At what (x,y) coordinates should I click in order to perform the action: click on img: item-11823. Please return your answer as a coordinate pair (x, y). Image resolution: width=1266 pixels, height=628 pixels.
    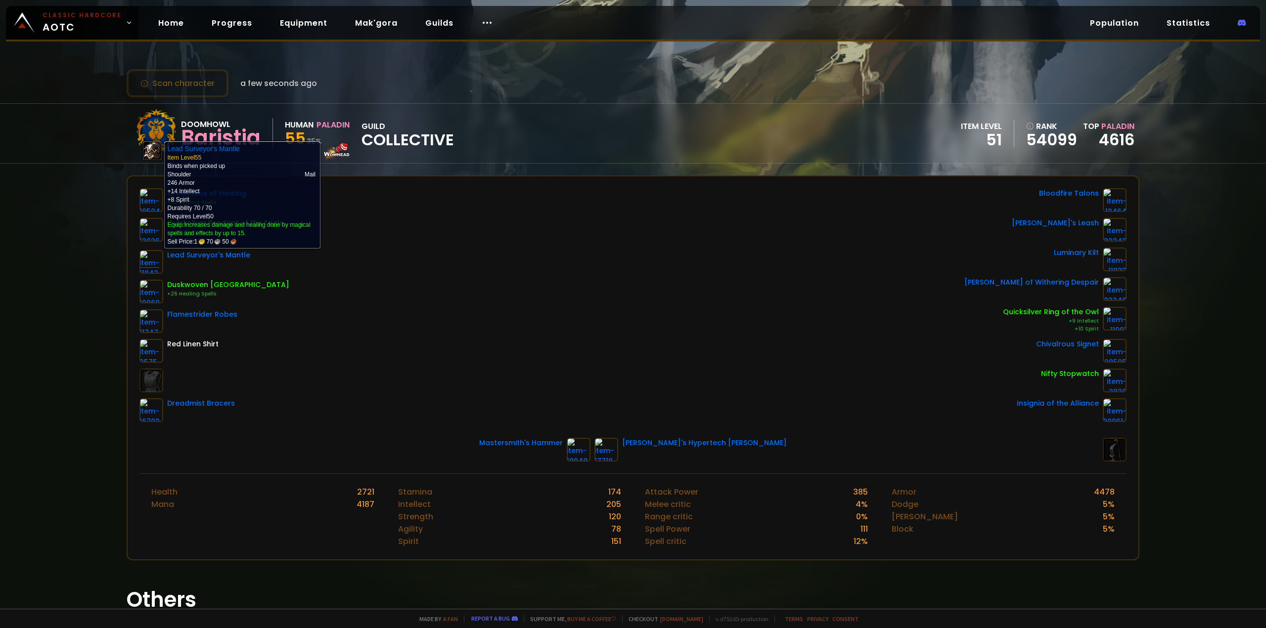
    Looking at the image, I should click on (1114, 260).